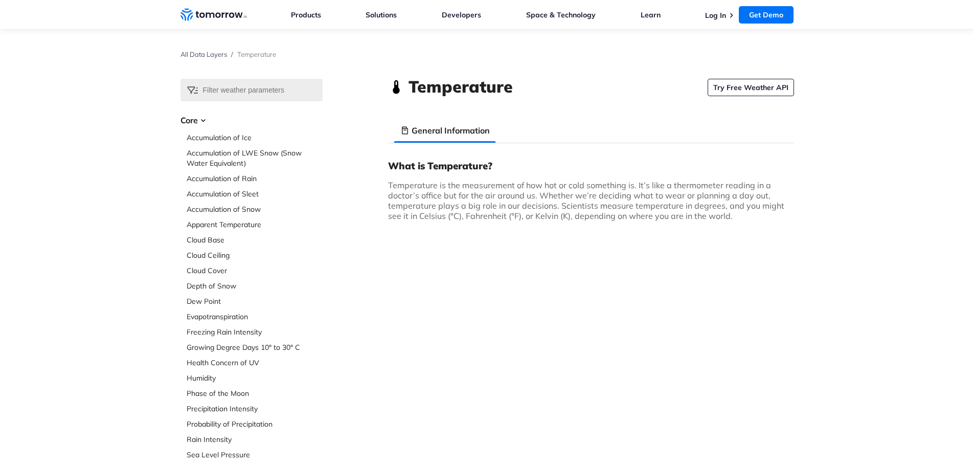  Describe the element at coordinates (255, 439) in the screenshot. I see `a: Rain Intensity` at that location.